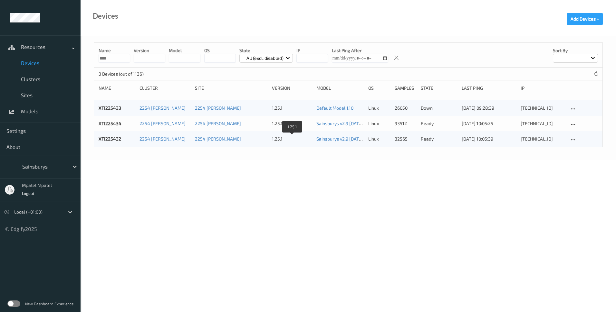  Describe the element at coordinates (379, 88) in the screenshot. I see `div: OS` at that location.